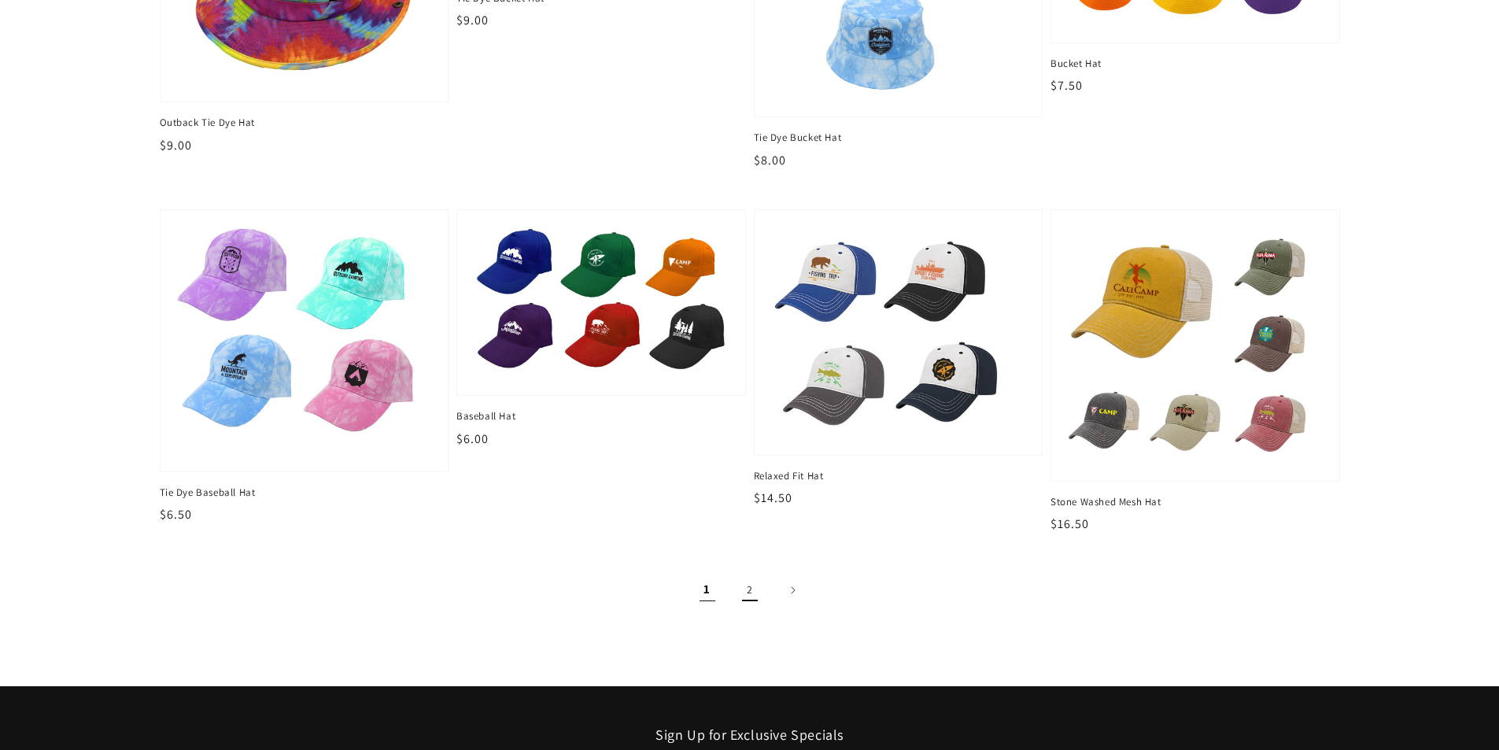  What do you see at coordinates (792, 590) in the screenshot?
I see `a: Next page` at bounding box center [792, 590].